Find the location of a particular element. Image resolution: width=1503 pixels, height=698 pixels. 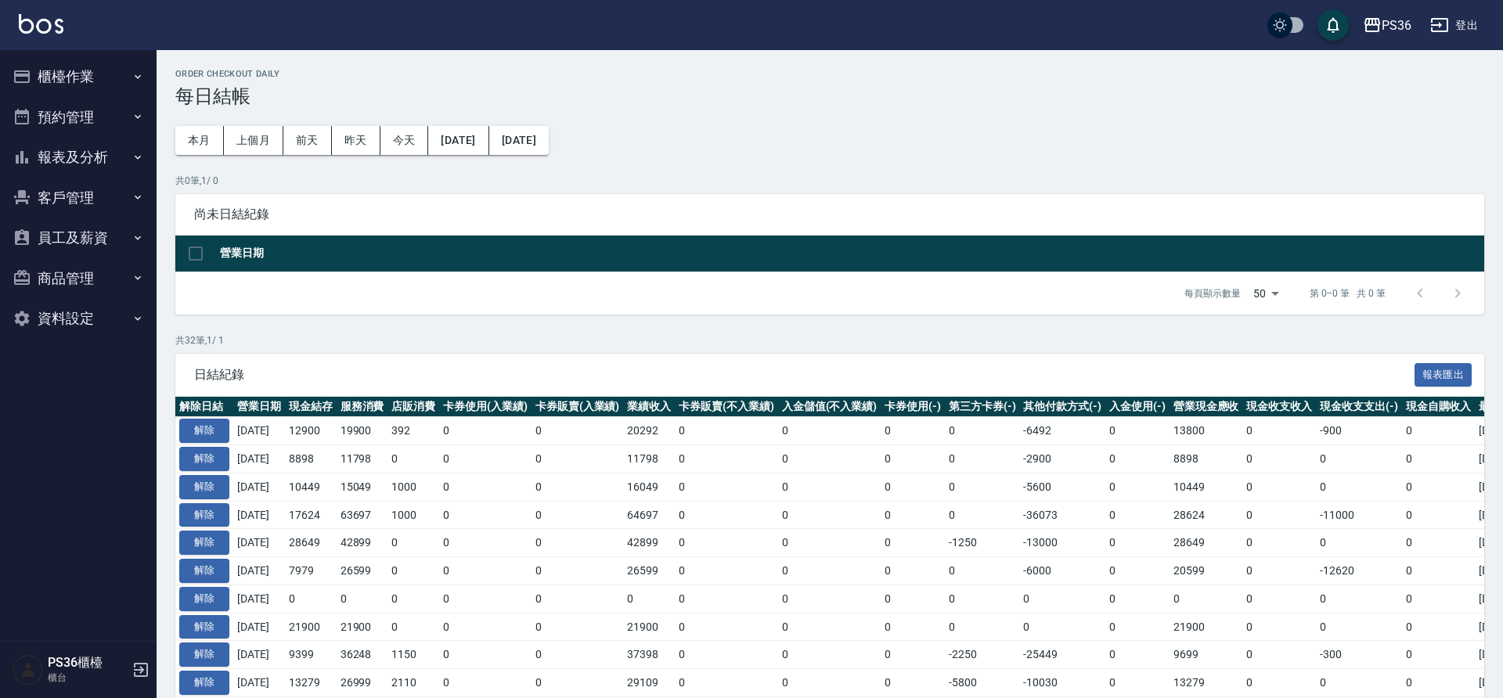

span: 日結紀錄 is located at coordinates (804, 375).